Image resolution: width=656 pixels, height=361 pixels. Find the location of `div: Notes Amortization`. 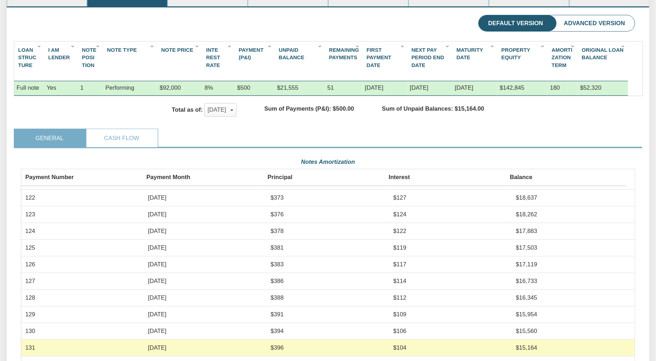

div: Notes Amortization is located at coordinates (328, 162).